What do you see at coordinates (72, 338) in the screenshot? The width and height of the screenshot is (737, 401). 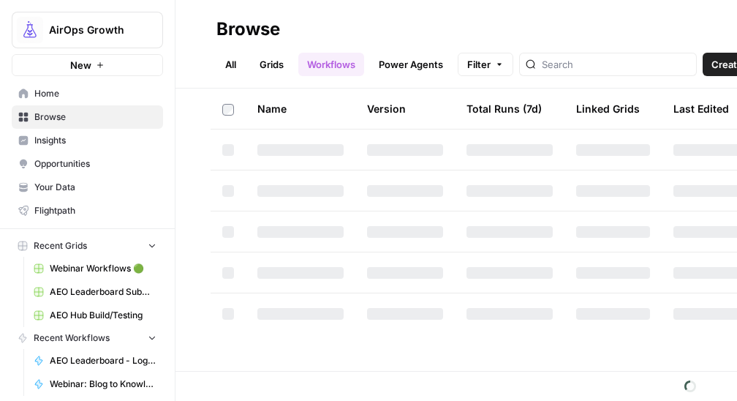 I see `span: Recent Workflows` at bounding box center [72, 338].